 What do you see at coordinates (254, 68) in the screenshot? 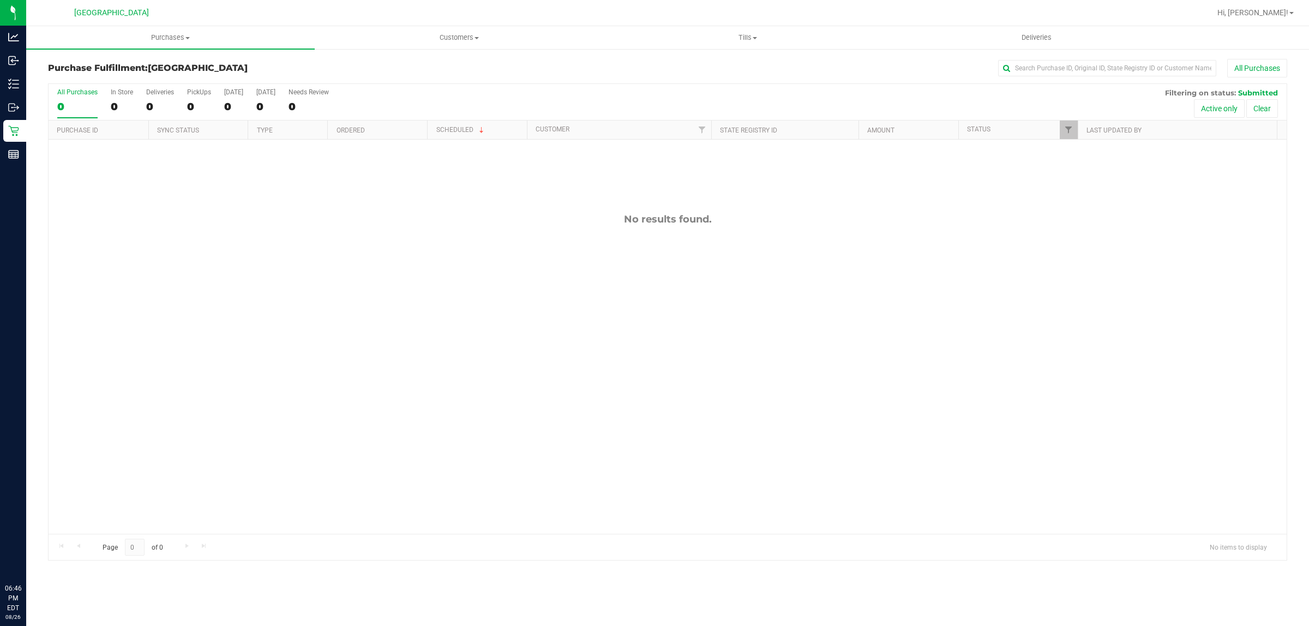
I see `h3: Purchase Fulfillment:` at bounding box center [254, 68].